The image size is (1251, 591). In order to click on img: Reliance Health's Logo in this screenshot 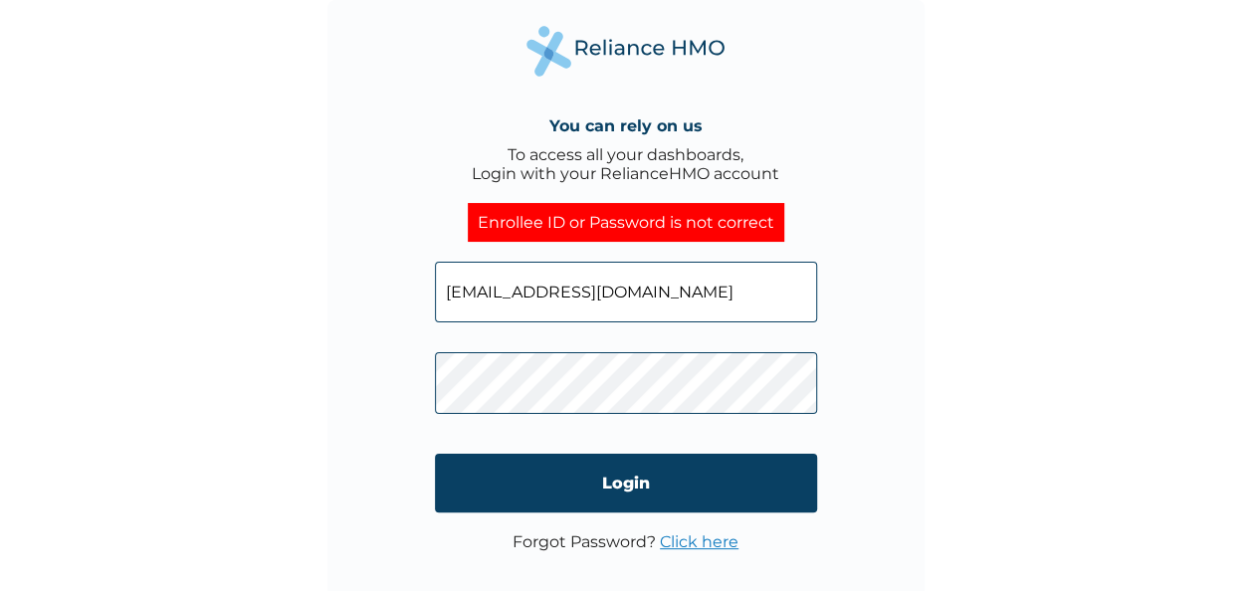, I will do `click(626, 51)`.